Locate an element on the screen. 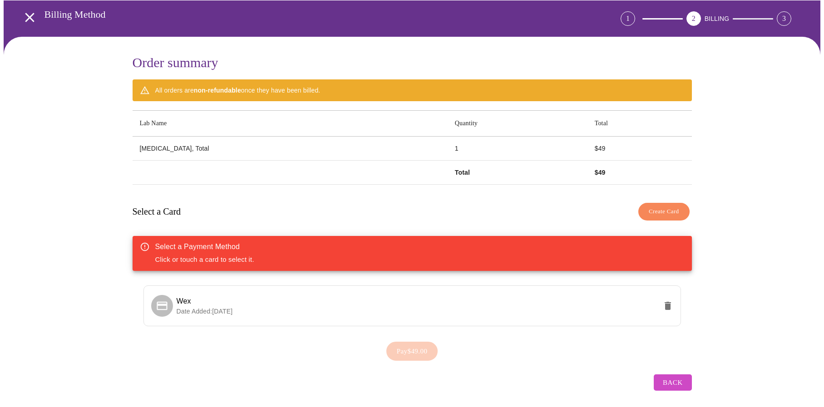 This screenshot has height=407, width=824. button: open drawer is located at coordinates (30, 17).